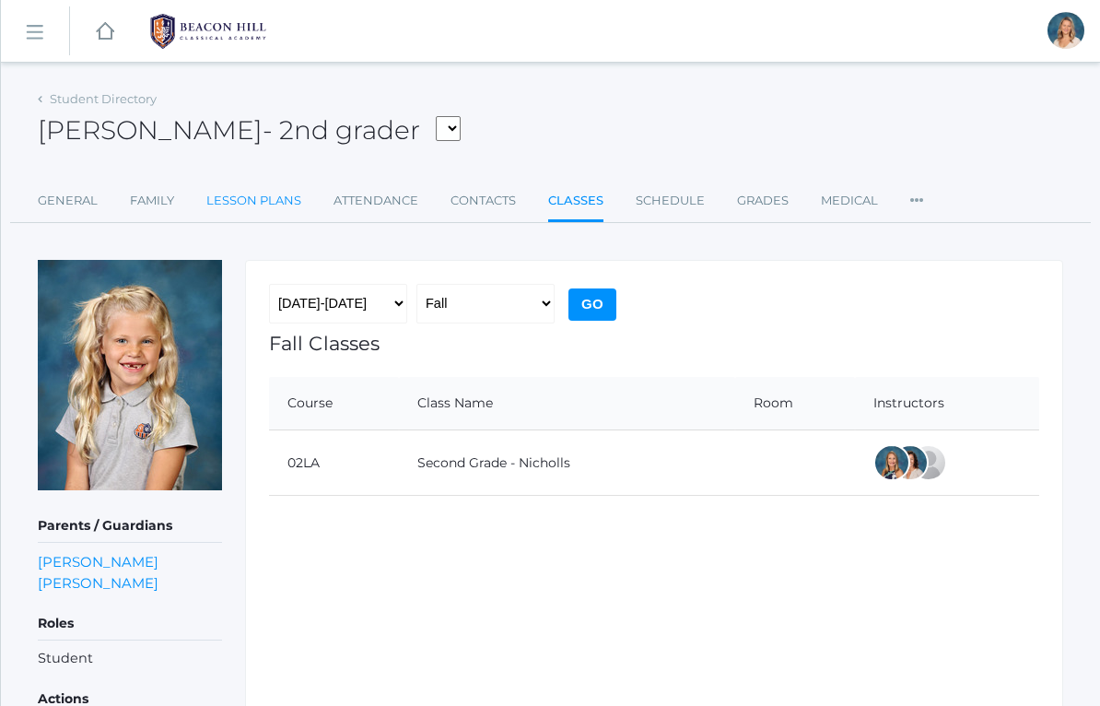 Image resolution: width=1100 pixels, height=706 pixels. I want to click on li: Student, so click(130, 659).